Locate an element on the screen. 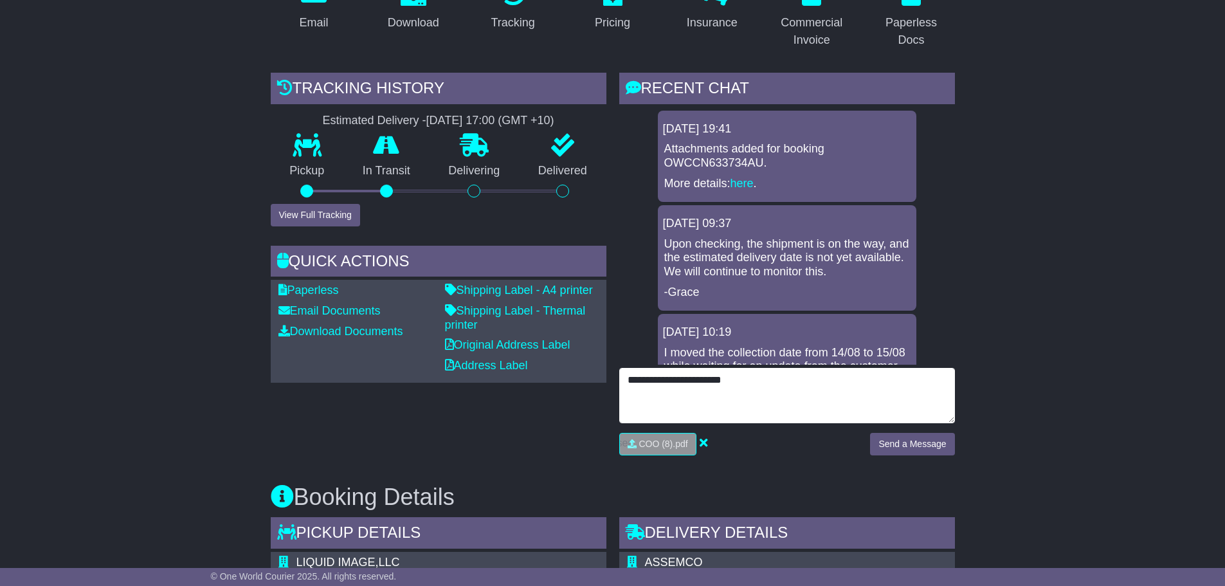 The height and width of the screenshot is (586, 1225). div: RECENT CHAT is located at coordinates (787, 90).